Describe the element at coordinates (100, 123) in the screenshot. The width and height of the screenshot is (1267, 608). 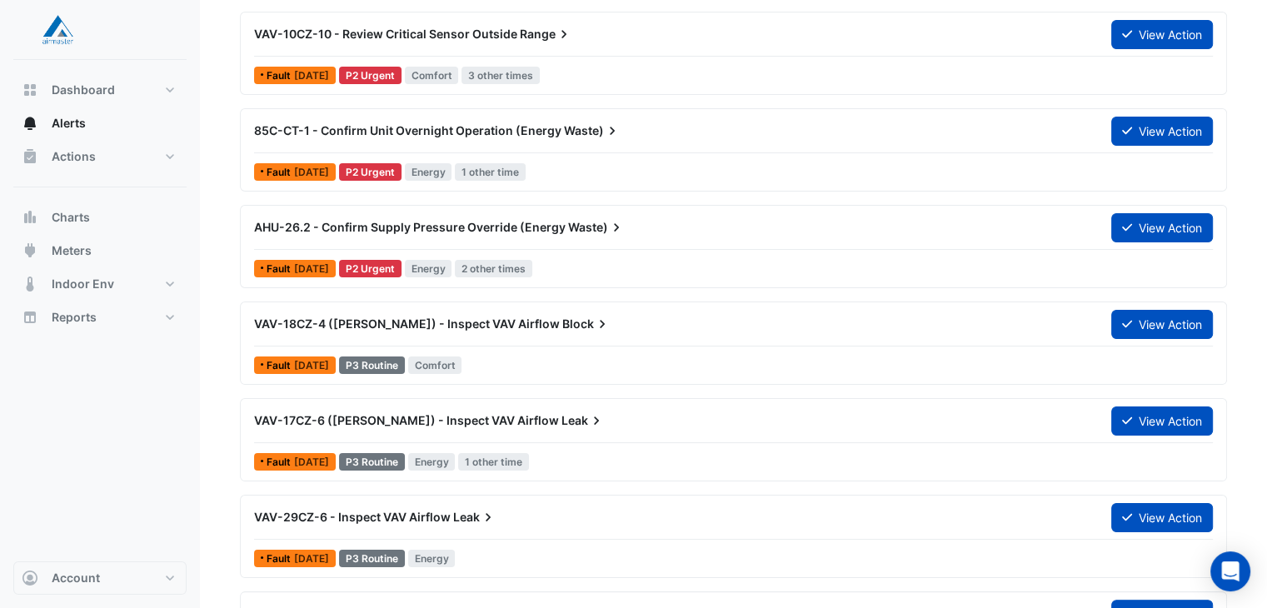
I see `button: Alerts` at that location.